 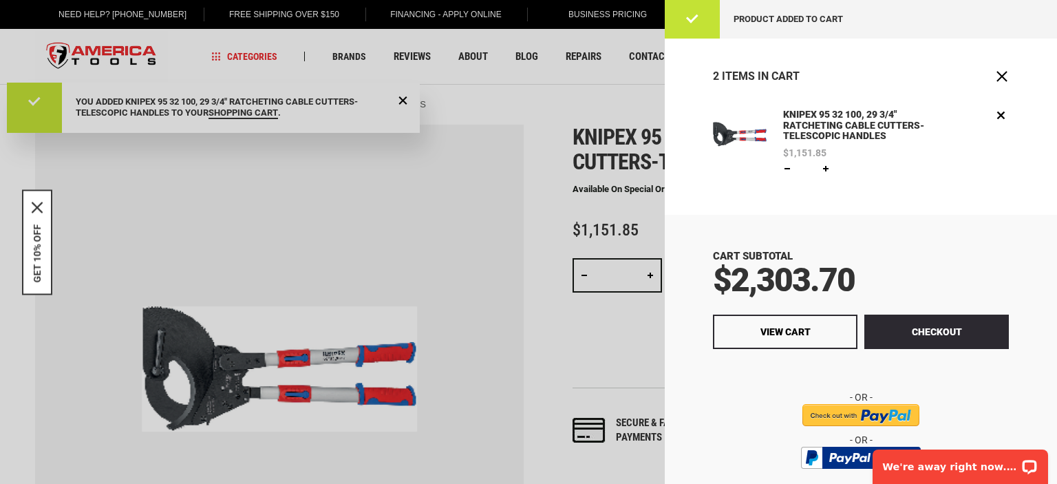 I want to click on span: $1,151.85, so click(x=804, y=153).